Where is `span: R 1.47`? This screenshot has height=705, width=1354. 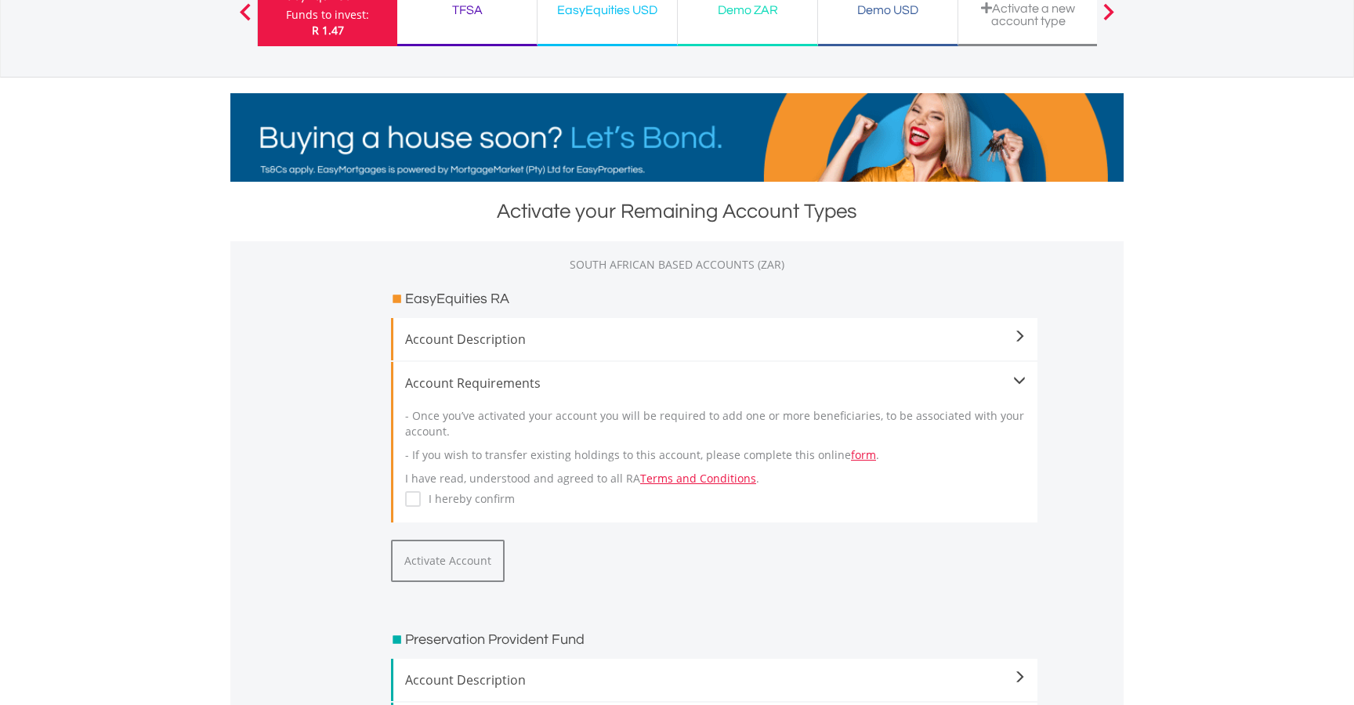 span: R 1.47 is located at coordinates (328, 30).